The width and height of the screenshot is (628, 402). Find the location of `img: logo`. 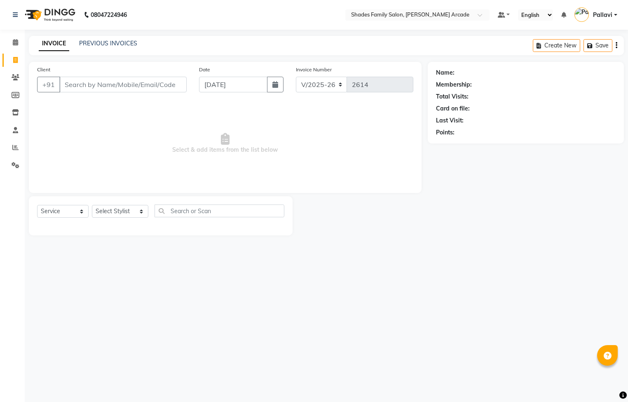

img: logo is located at coordinates (49, 15).